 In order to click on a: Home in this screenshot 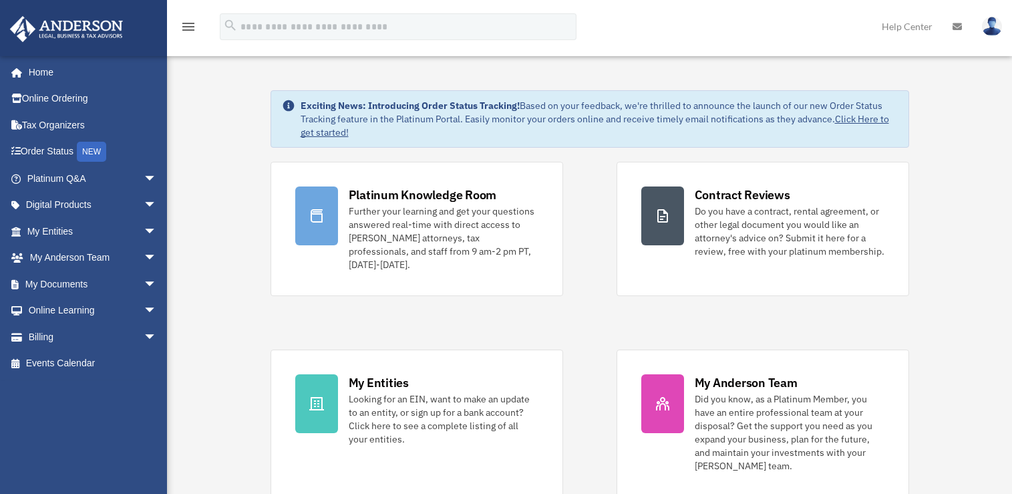, I will do `click(89, 72)`.